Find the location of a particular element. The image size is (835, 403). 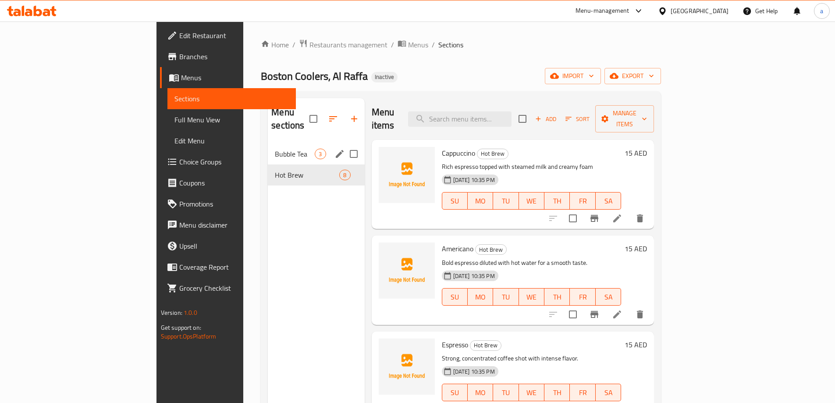

img: Espresso is located at coordinates (407, 367).